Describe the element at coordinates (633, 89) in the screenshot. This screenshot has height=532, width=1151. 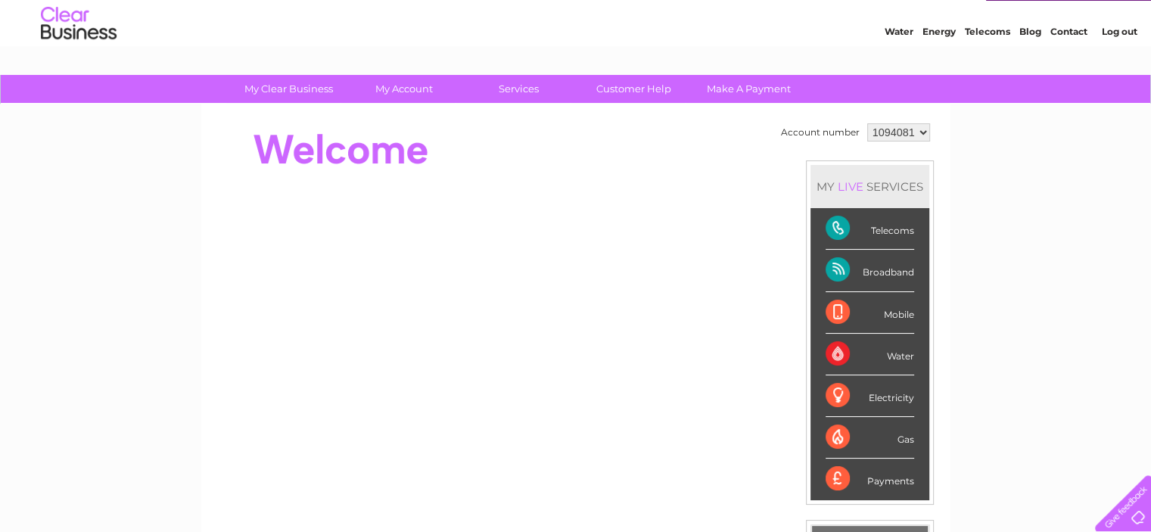
I see `a: Customer Help` at that location.